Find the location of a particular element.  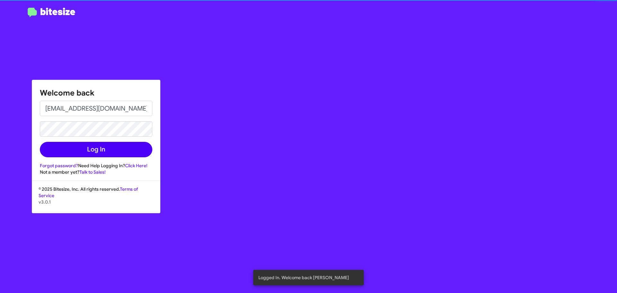

a: Forgot password? is located at coordinates (59, 165).